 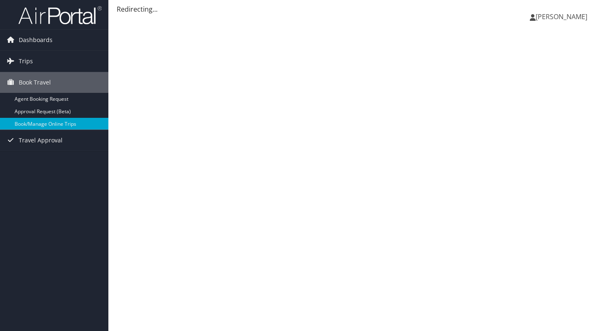 I want to click on span: Book Travel, so click(x=35, y=83).